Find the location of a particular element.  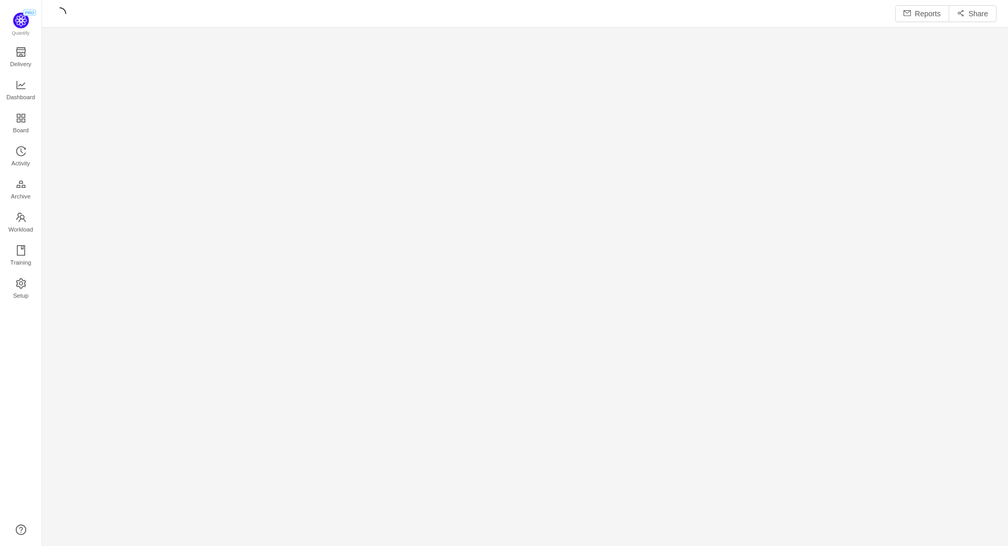

a: icon: question-circle is located at coordinates (21, 530).